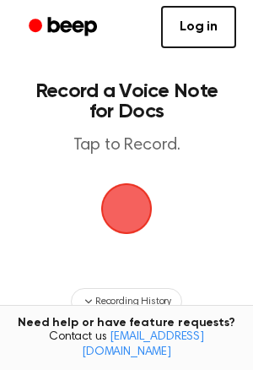 The width and height of the screenshot is (253, 370). What do you see at coordinates (127, 344) in the screenshot?
I see `span: Contact us` at bounding box center [127, 344].